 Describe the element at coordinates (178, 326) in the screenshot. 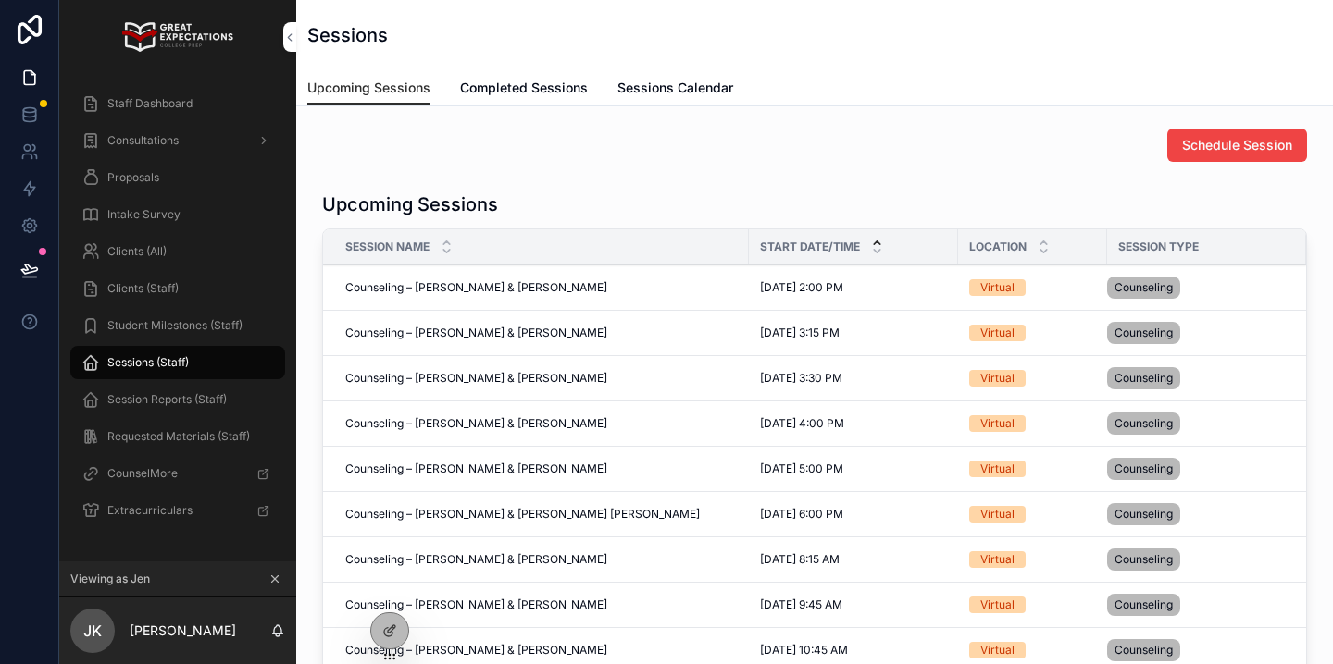

I see `a: Student Milestones (Staff)` at that location.